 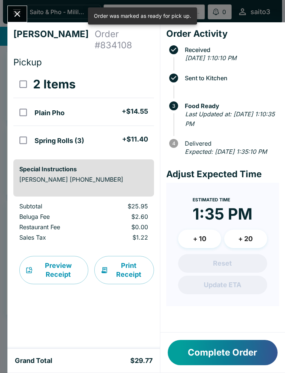 What do you see at coordinates (33, 360) in the screenshot?
I see `h5: Grand Total` at bounding box center [33, 360].